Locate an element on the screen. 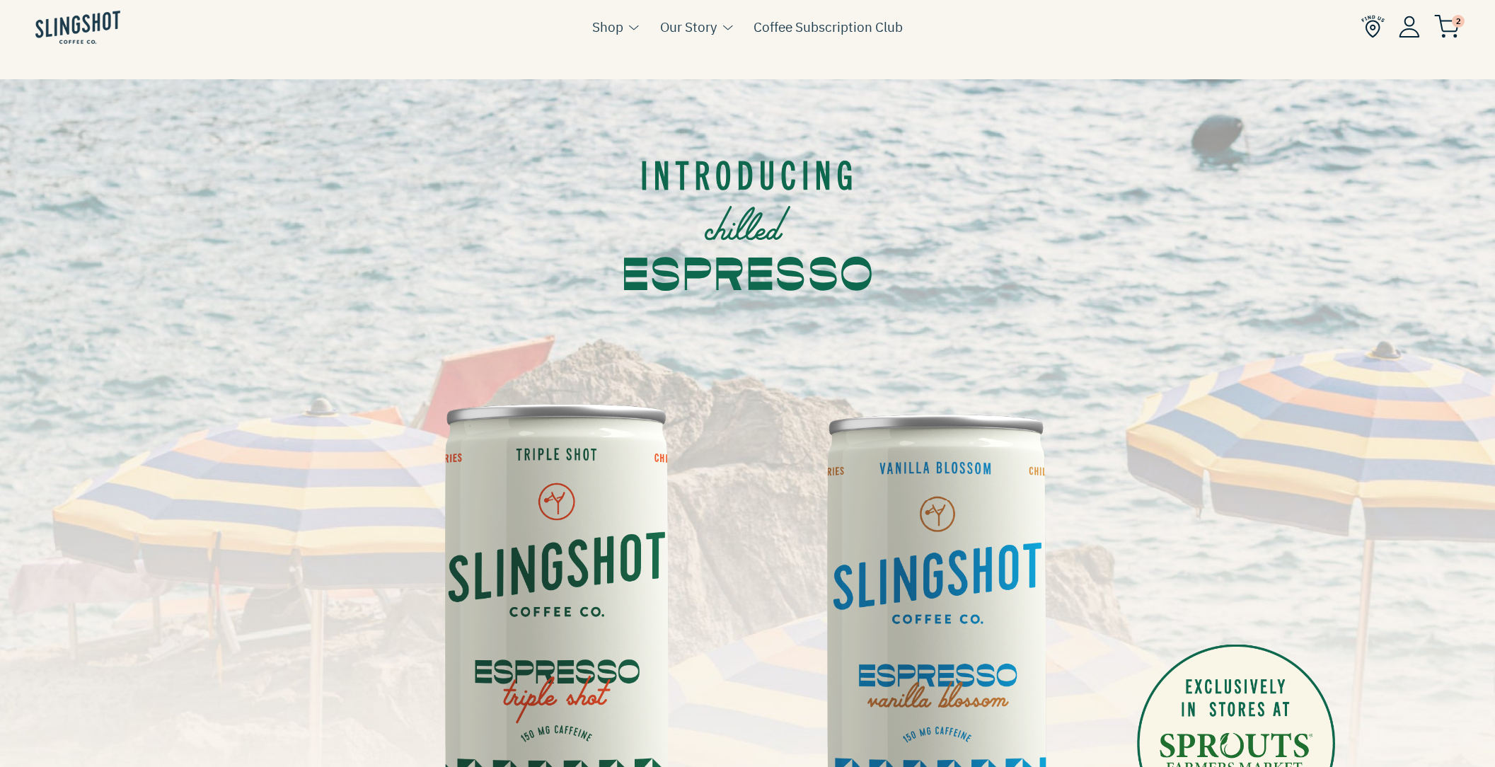 The width and height of the screenshot is (1495, 767). img: cart is located at coordinates (1447, 26).